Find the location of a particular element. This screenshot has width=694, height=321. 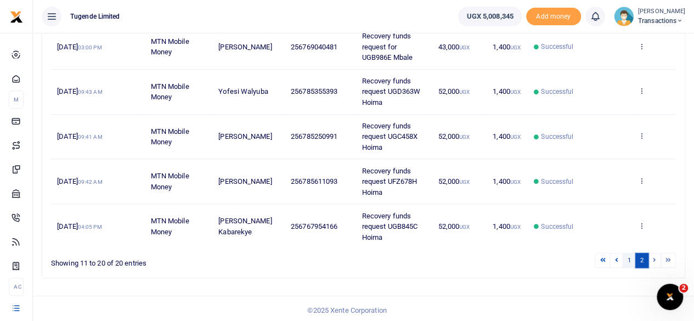

img: profile-user is located at coordinates (624, 16).